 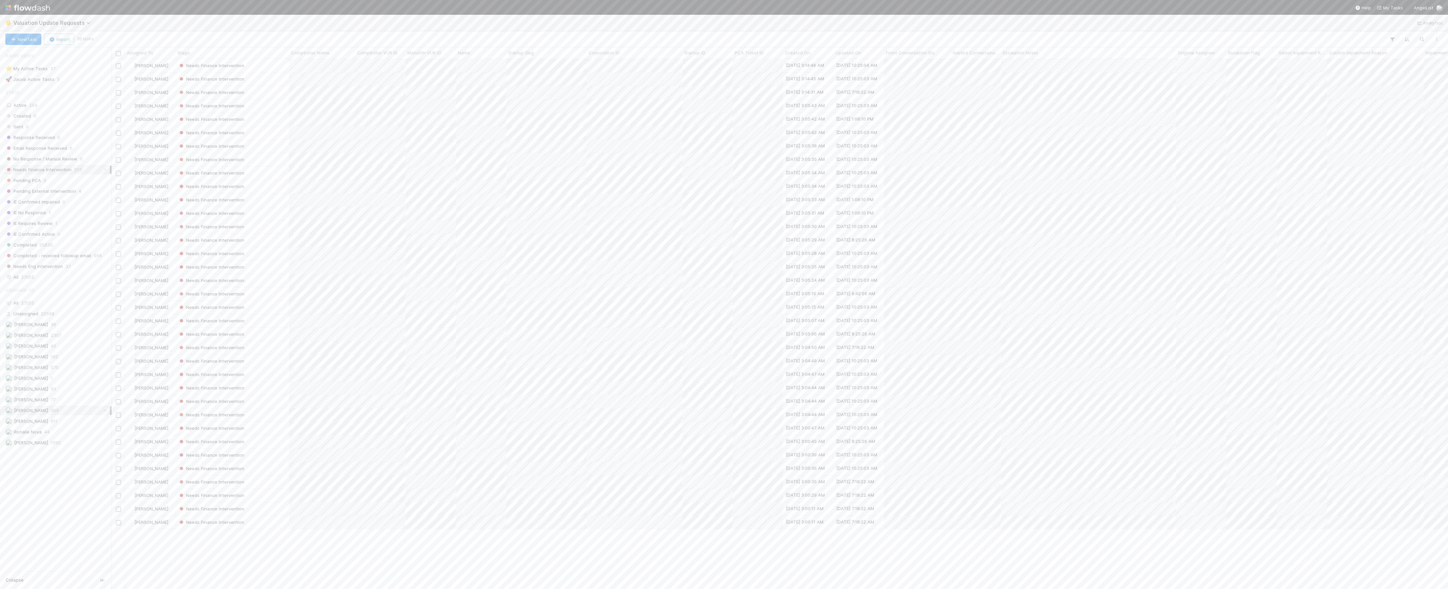 What do you see at coordinates (9, 389) in the screenshot?
I see `img: avatar_9ff82f50-05c7-4c71-8fc6-9a2e070af8b5.png` at bounding box center [9, 389].